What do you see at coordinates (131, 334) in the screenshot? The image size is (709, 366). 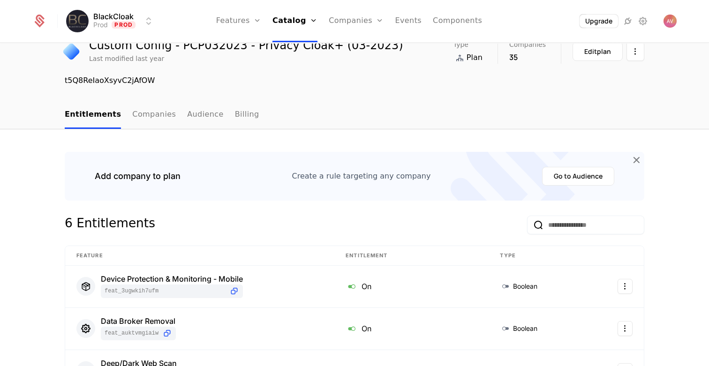 I see `span: feat_AUKTVMGiAiW` at bounding box center [131, 334].